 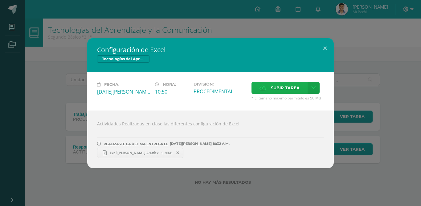 What do you see at coordinates (220, 84) in the screenshot?
I see `label: División:` at bounding box center [220, 84].